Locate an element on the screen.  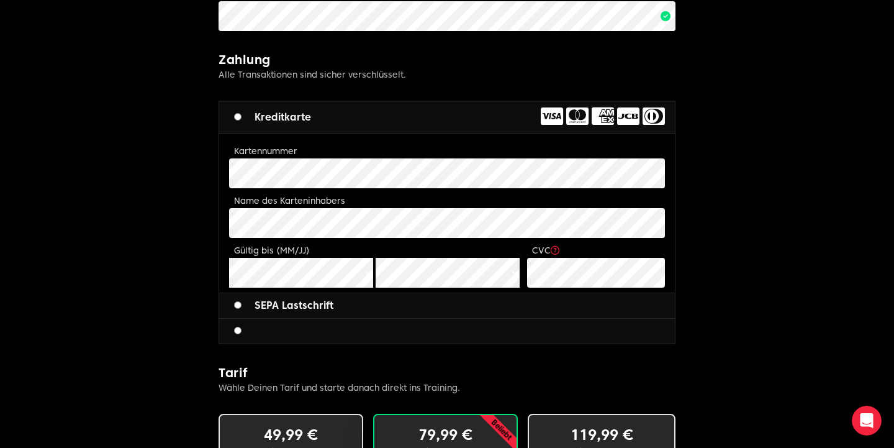
label: SEPA Lastschrift is located at coordinates (284, 306).